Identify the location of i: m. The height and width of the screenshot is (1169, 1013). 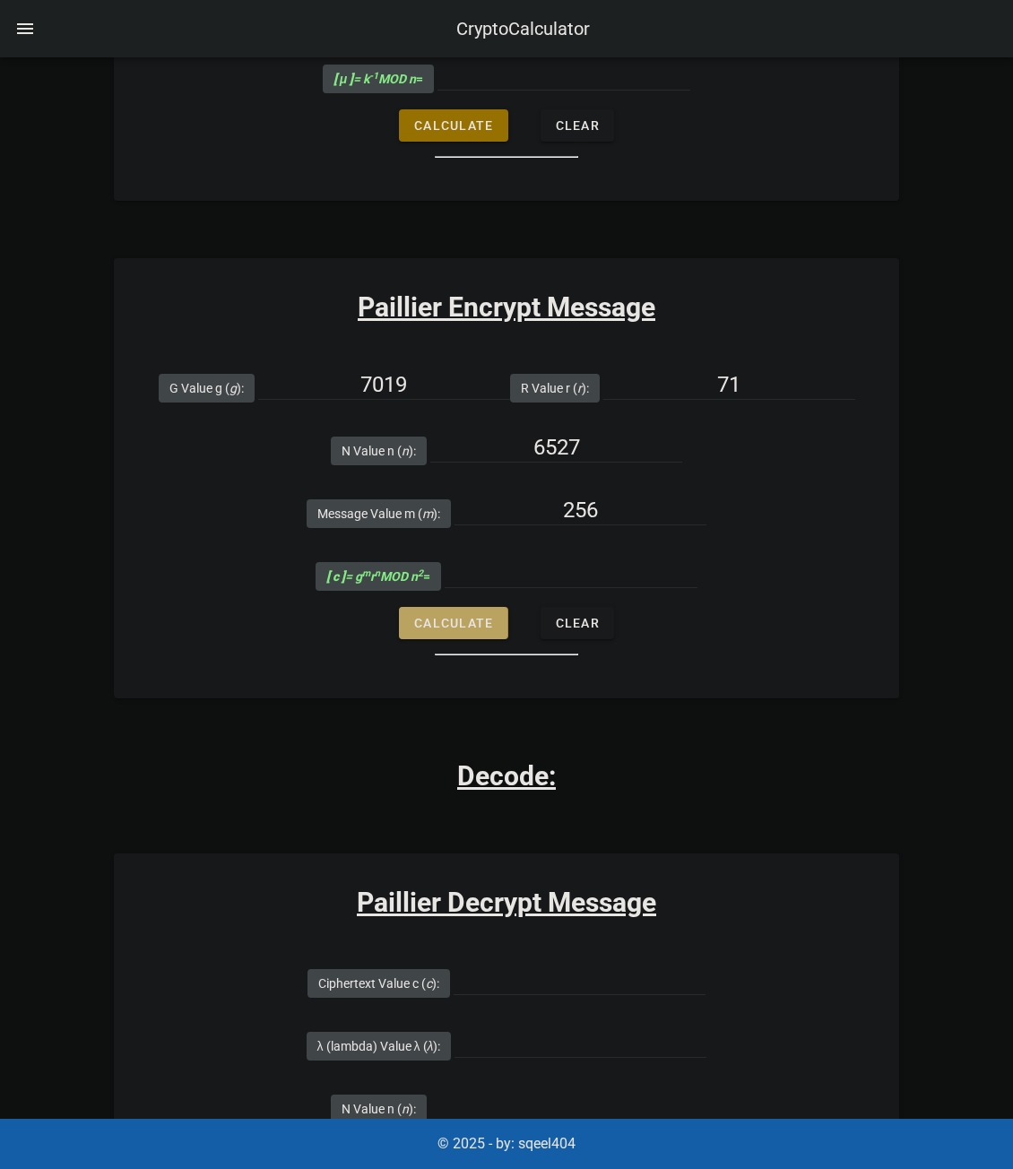
(428, 514).